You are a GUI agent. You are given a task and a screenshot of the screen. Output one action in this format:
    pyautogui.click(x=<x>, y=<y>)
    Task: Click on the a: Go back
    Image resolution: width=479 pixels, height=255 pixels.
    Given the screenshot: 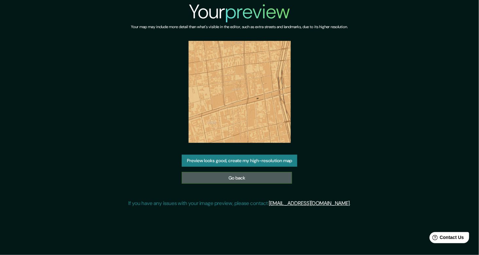 What is the action you would take?
    pyautogui.click(x=237, y=178)
    